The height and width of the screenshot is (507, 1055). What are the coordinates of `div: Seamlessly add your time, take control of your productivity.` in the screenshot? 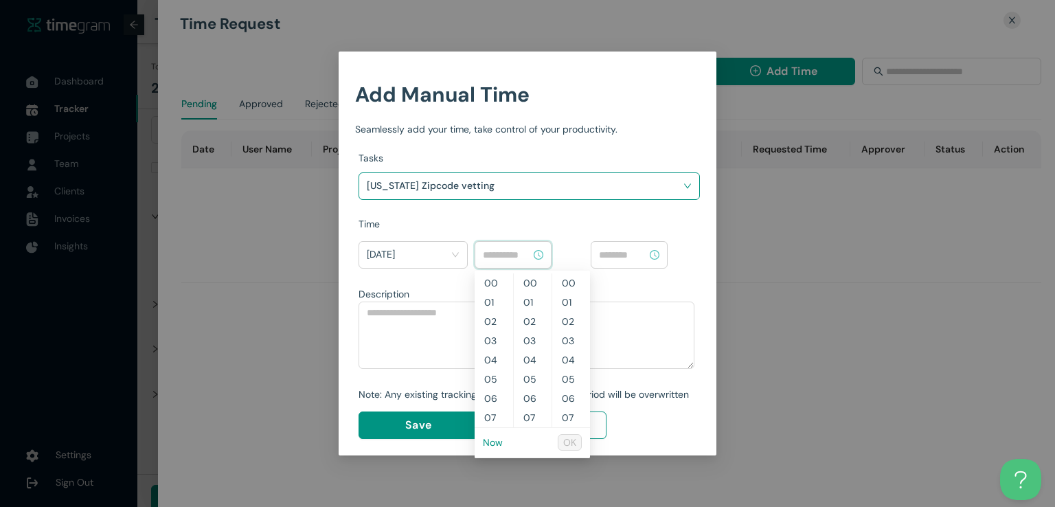 It's located at (528, 129).